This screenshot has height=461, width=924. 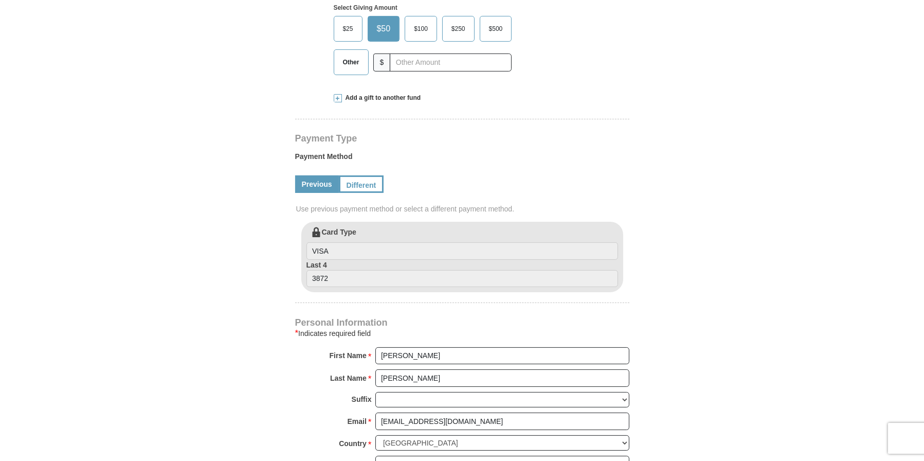 I want to click on span: Add a gift to another fund, so click(x=381, y=98).